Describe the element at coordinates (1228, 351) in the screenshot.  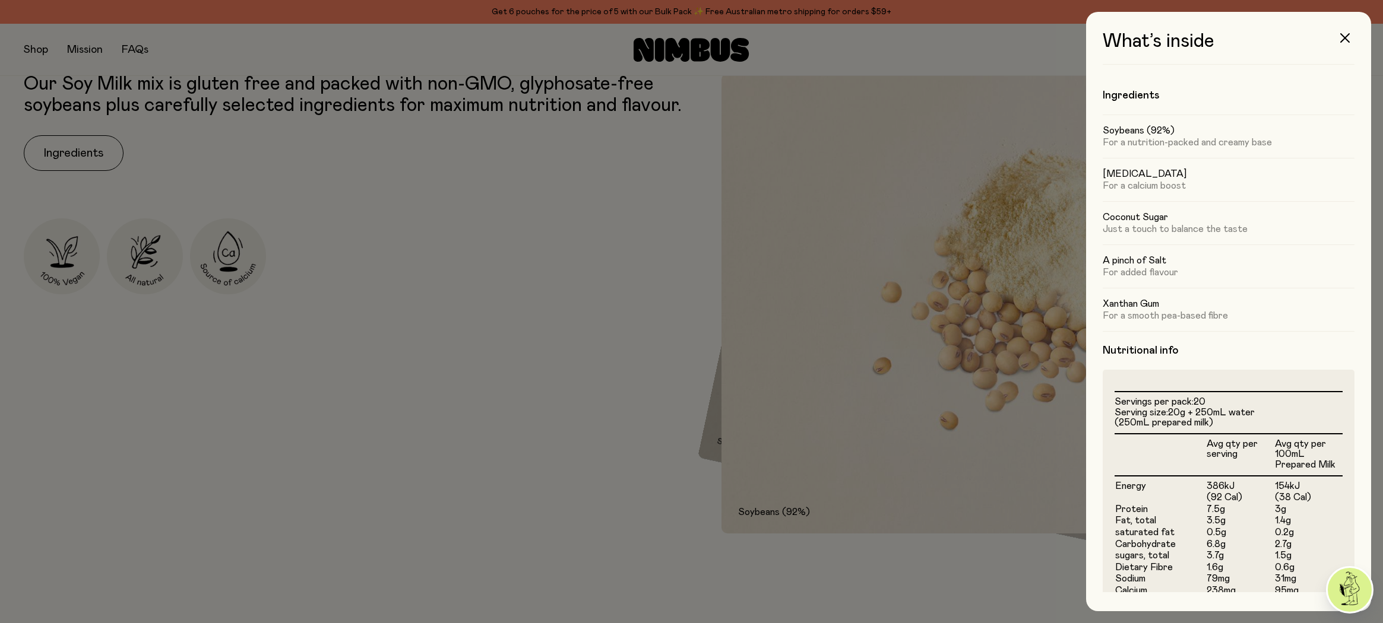
I see `h4: Nutritional info` at that location.